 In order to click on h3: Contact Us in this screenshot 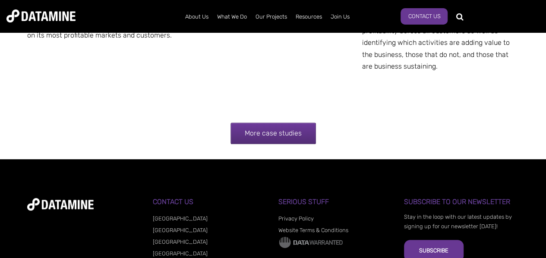, I will do `click(210, 202)`.